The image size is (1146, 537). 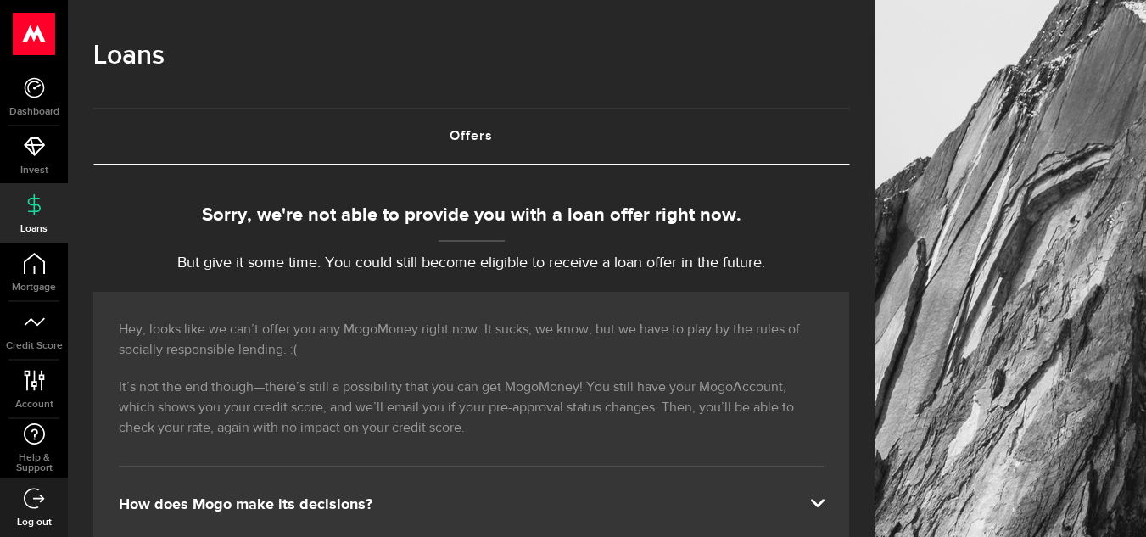 I want to click on div: Sorry, we're not able to provide you with a loan offer right now., so click(x=471, y=216).